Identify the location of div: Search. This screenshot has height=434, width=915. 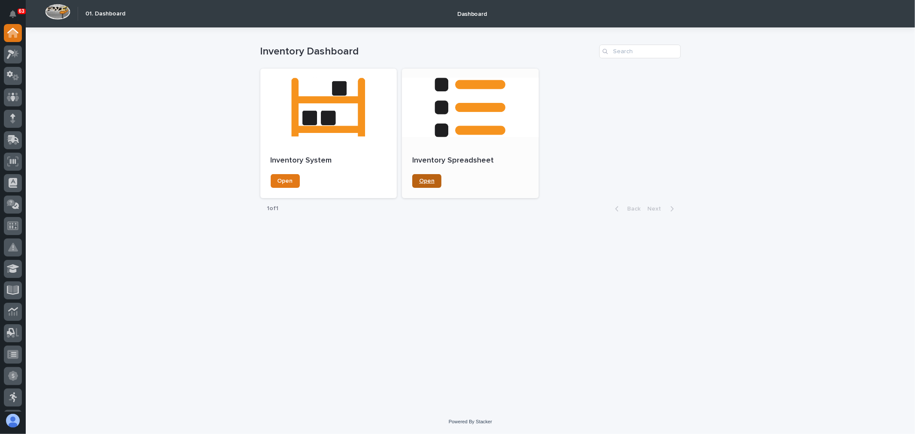
(640, 51).